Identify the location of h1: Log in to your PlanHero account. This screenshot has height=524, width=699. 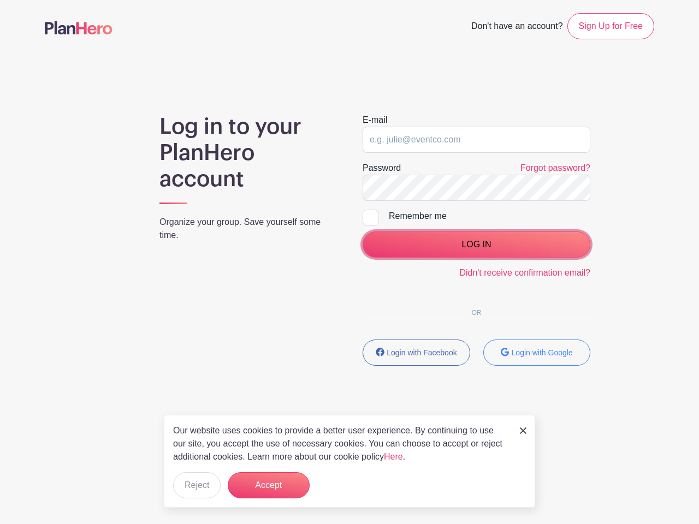
(248, 153).